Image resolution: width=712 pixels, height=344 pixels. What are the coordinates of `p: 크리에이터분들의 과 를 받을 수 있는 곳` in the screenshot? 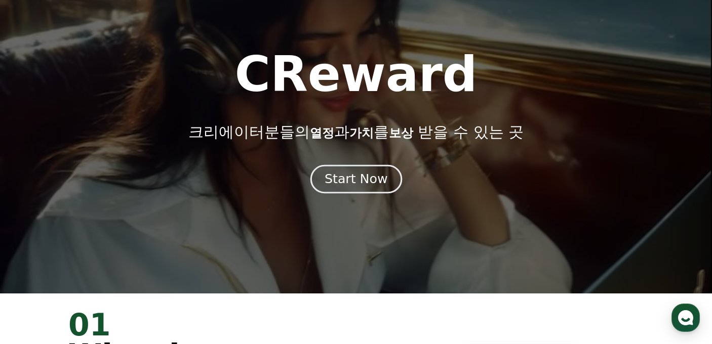 It's located at (356, 132).